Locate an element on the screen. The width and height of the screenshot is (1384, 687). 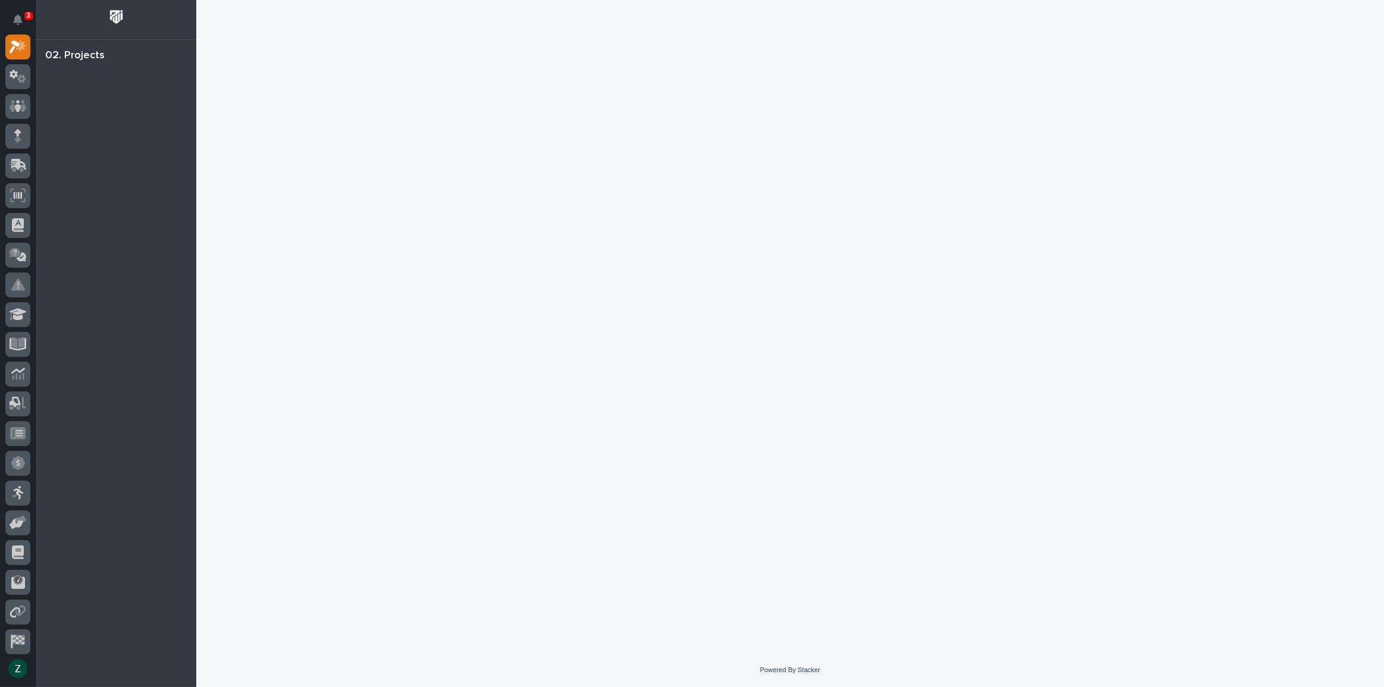
p: 3 is located at coordinates (28, 15).